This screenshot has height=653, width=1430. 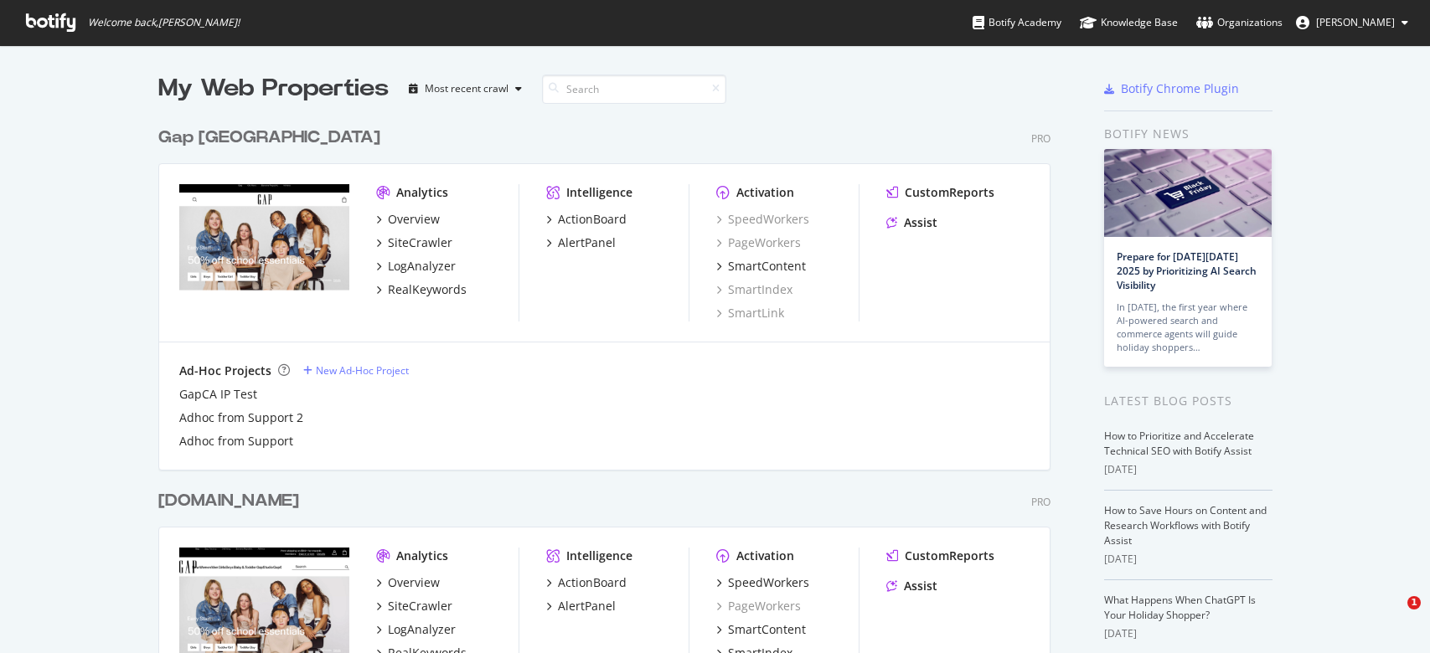 What do you see at coordinates (1171, 89) in the screenshot?
I see `a: Botify Chrome Plugin` at bounding box center [1171, 89].